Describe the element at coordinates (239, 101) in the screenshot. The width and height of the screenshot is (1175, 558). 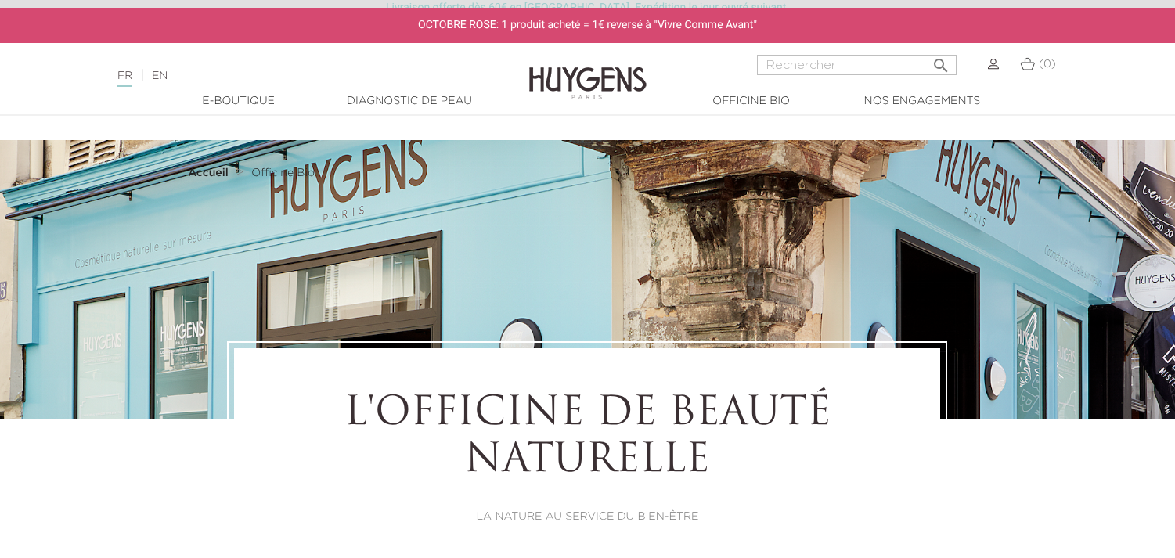
I see `a: E-Boutique` at that location.